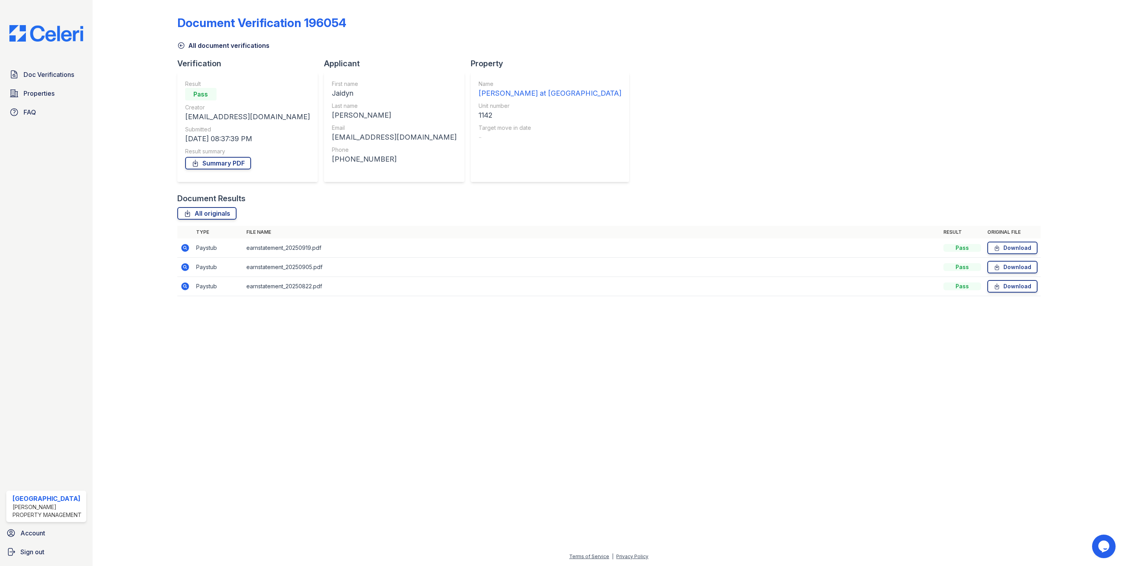 Image resolution: width=1125 pixels, height=566 pixels. What do you see at coordinates (46, 552) in the screenshot?
I see `button: Sign out` at bounding box center [46, 552].